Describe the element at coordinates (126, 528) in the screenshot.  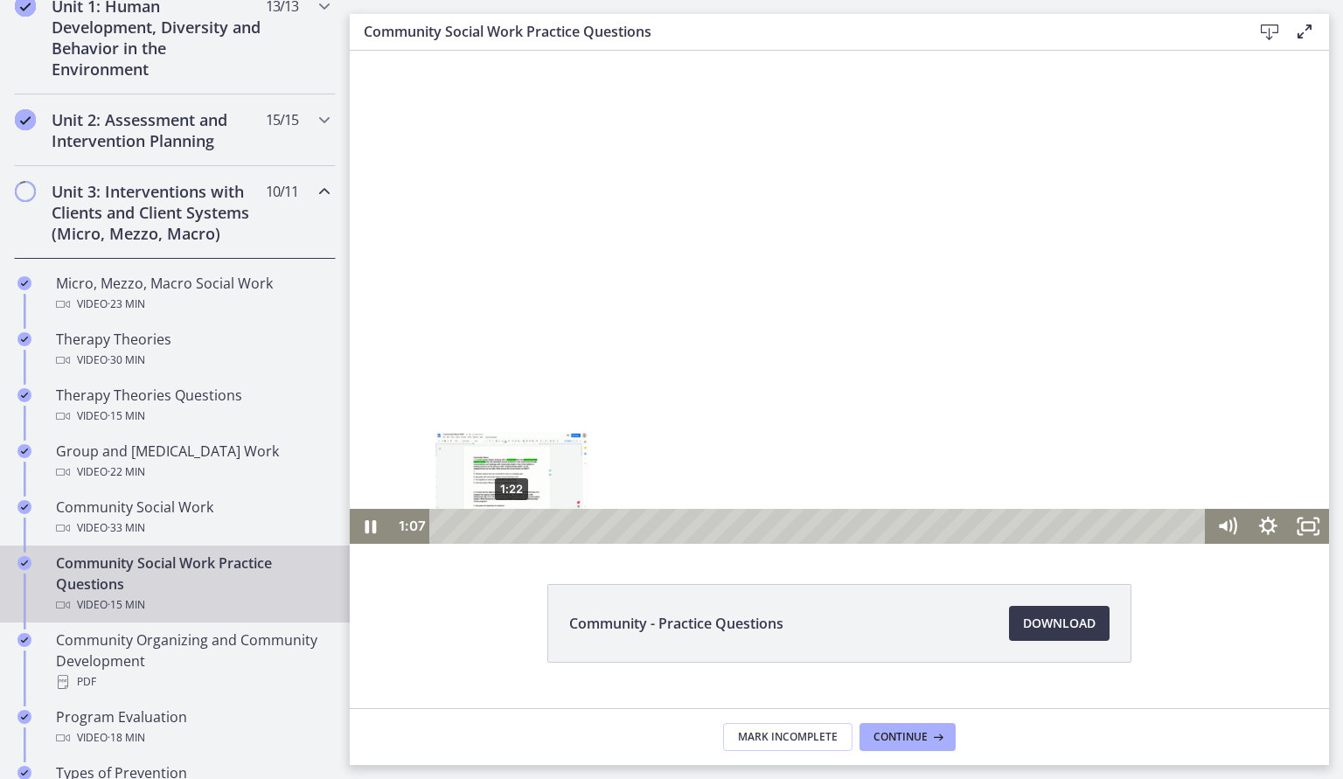
I see `span: · 33 min` at that location.